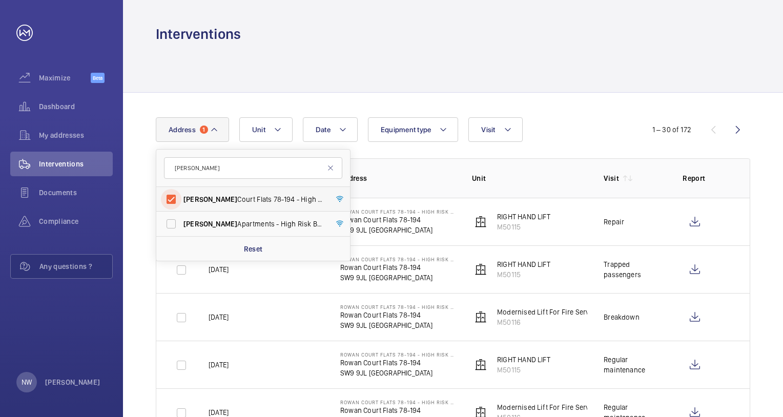  Describe the element at coordinates (529, 178) in the screenshot. I see `p: Unit` at that location.